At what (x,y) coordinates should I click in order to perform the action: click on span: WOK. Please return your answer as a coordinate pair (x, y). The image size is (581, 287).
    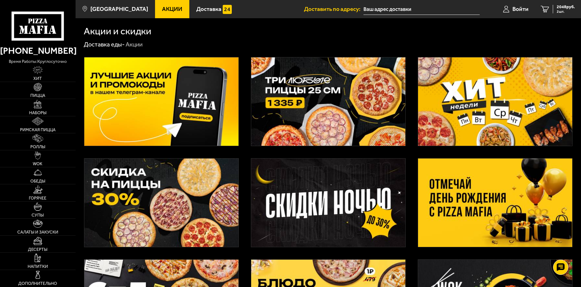
    Looking at the image, I should click on (38, 164).